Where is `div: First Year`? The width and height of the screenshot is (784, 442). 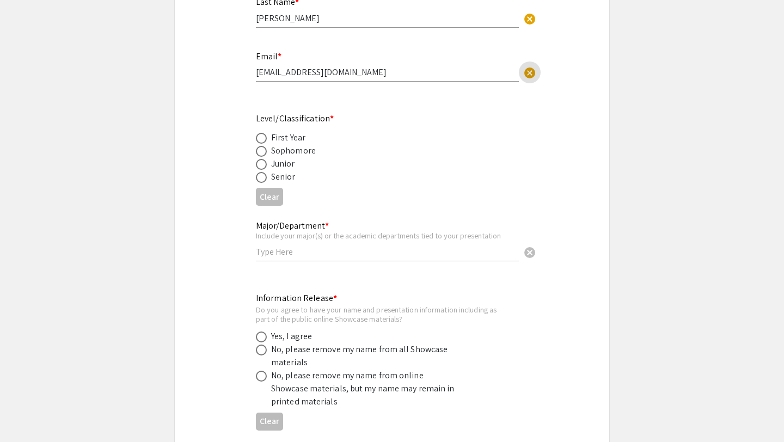 div: First Year is located at coordinates (288, 138).